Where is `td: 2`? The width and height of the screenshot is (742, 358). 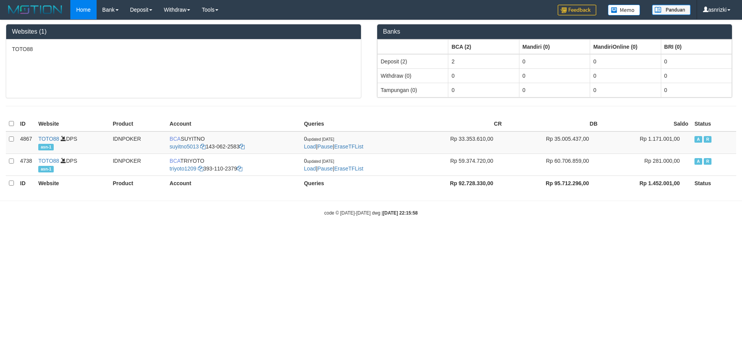 td: 2 is located at coordinates (483, 61).